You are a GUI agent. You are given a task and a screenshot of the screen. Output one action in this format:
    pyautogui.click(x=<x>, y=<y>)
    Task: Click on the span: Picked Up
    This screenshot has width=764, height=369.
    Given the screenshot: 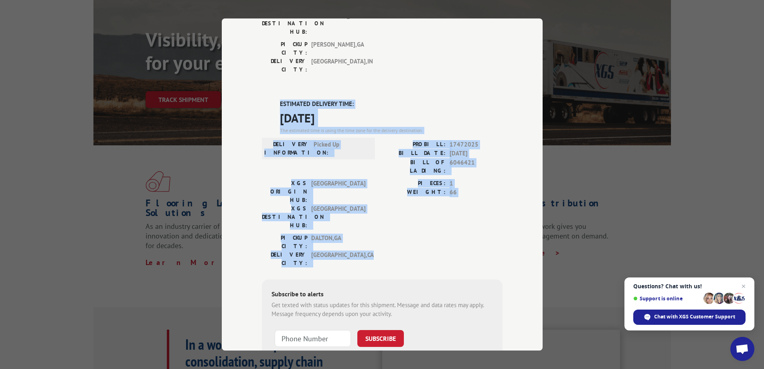 What is the action you would take?
    pyautogui.click(x=341, y=148)
    